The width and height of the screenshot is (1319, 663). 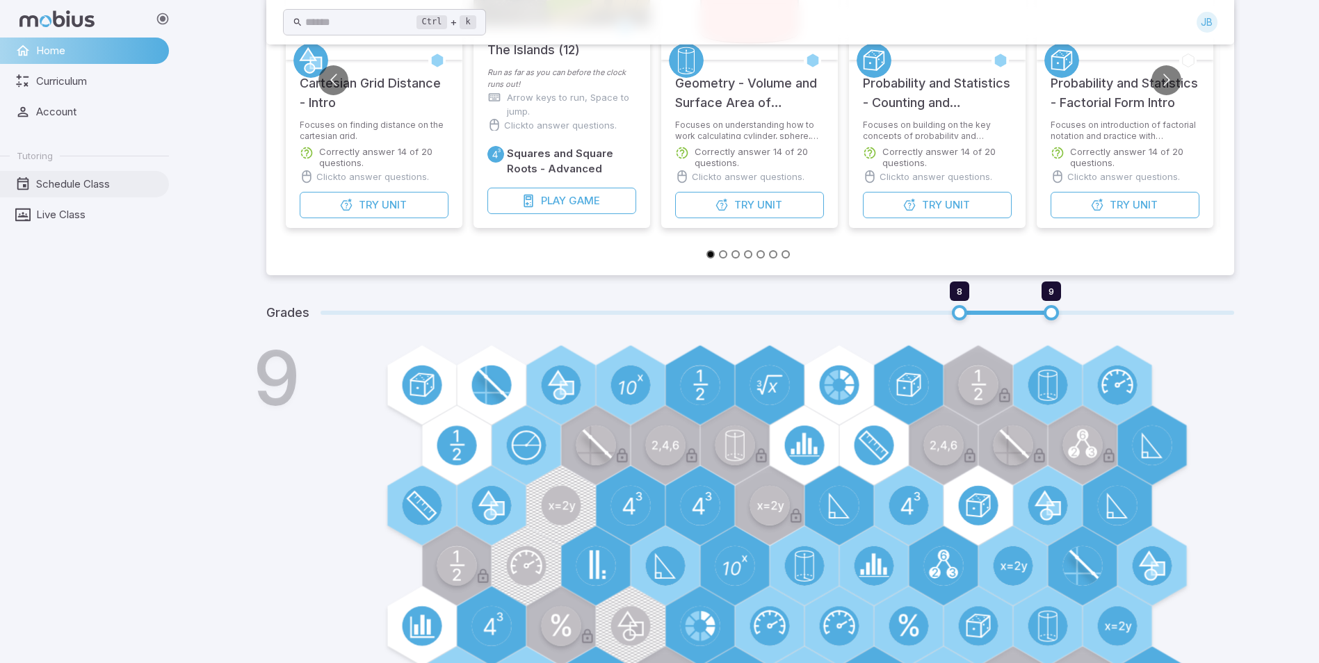 I want to click on p: Arrow keys to run, Space to jump., so click(x=571, y=104).